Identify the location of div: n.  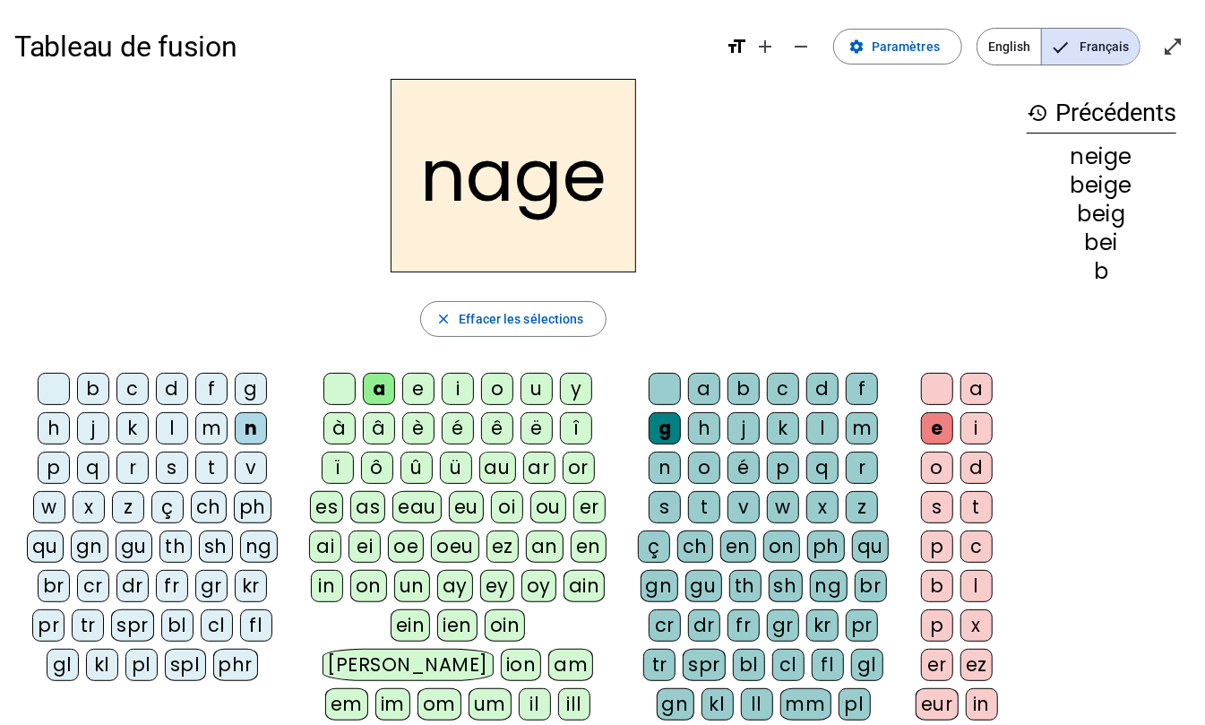
(665, 468).